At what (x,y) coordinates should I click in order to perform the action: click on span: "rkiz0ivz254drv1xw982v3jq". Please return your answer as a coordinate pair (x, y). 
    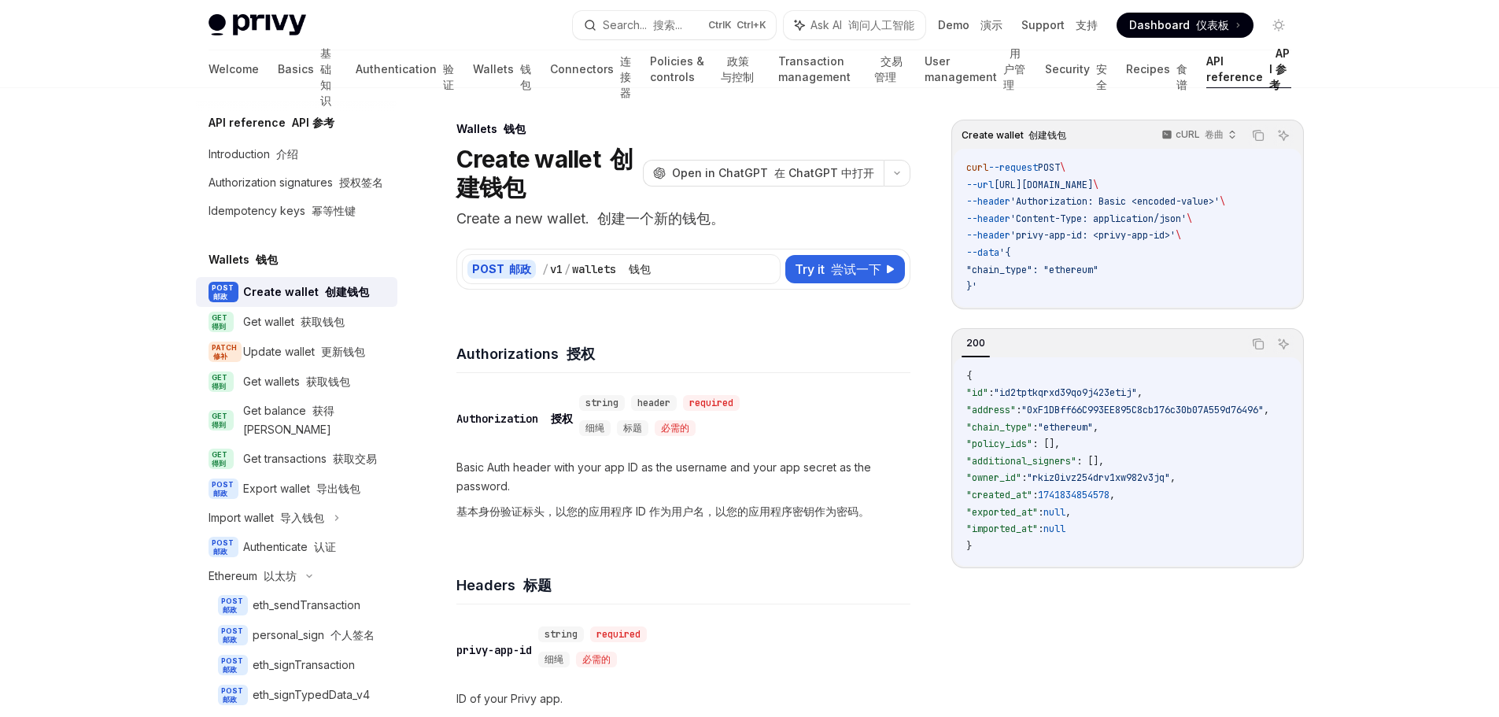
    Looking at the image, I should click on (1098, 478).